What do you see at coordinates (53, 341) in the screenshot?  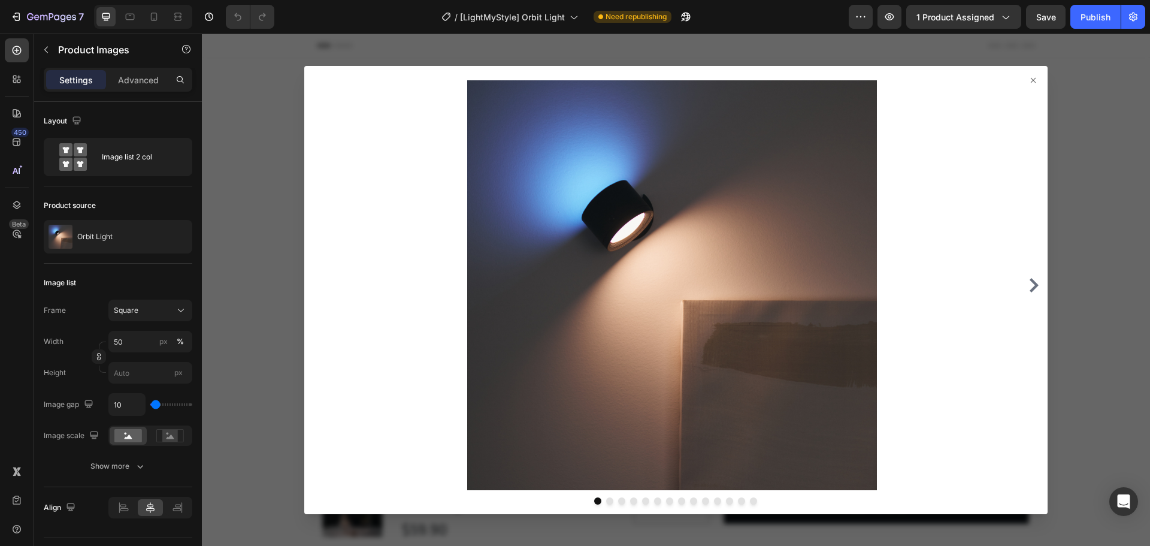 I see `label: Width` at bounding box center [53, 341].